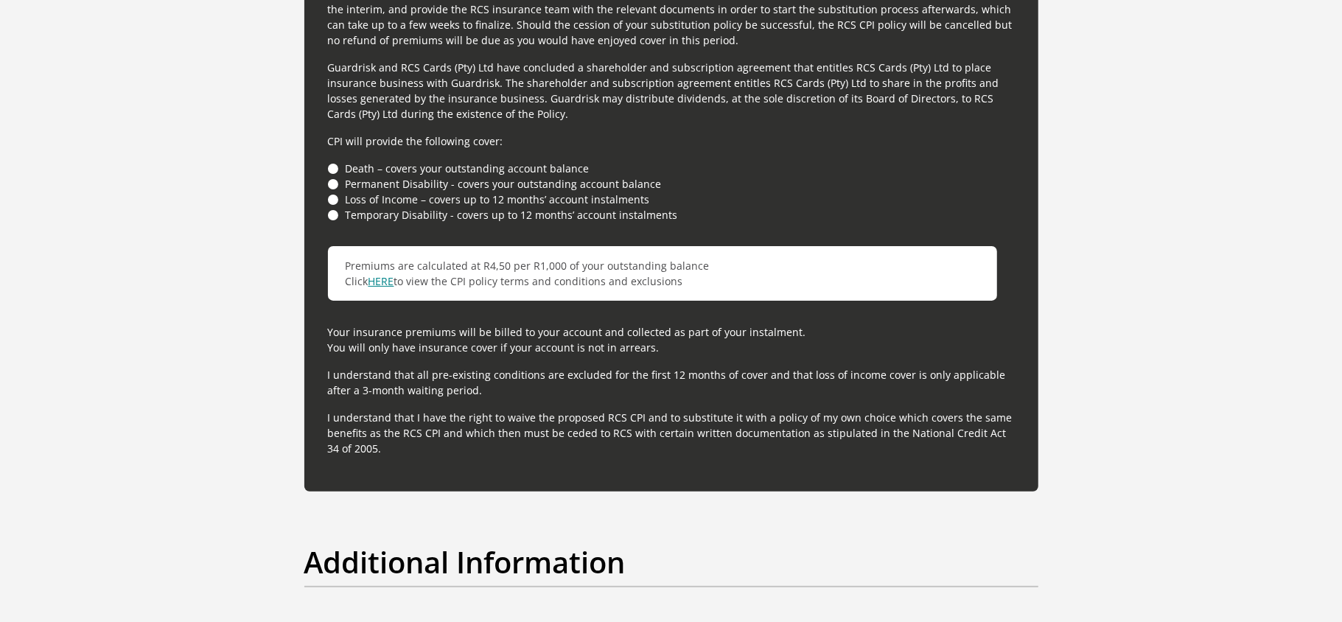 The image size is (1342, 622). What do you see at coordinates (671, 433) in the screenshot?
I see `p: I understand that I have the right to waive the proposed RCS CPI and to substitute it with a poli...` at bounding box center [671, 433].